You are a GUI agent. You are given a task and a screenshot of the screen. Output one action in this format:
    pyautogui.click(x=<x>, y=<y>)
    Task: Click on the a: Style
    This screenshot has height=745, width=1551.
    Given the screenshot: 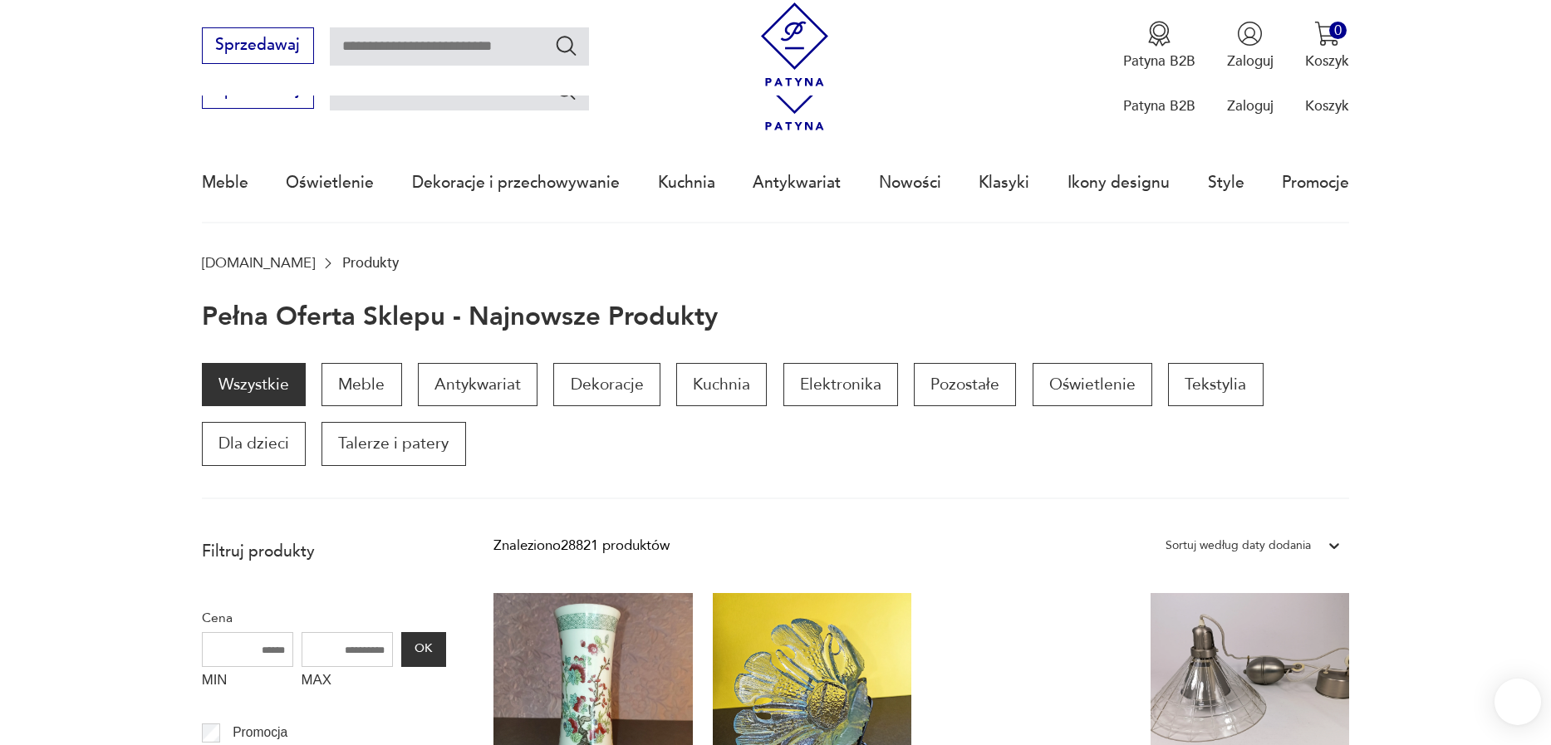 What is the action you would take?
    pyautogui.click(x=1226, y=183)
    